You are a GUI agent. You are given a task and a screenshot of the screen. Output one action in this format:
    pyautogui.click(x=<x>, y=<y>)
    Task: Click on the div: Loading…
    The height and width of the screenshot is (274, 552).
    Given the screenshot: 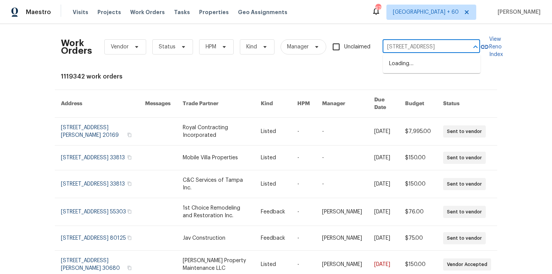 What is the action you would take?
    pyautogui.click(x=431, y=64)
    